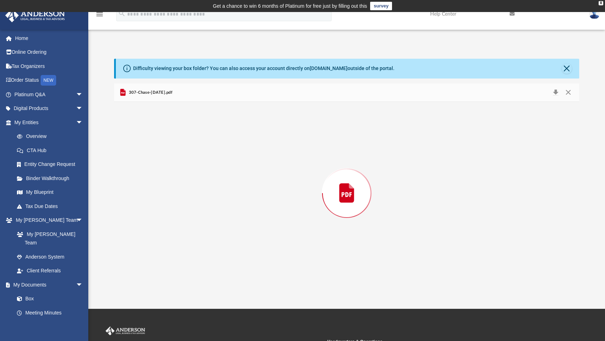 This screenshot has height=341, width=605. Describe the element at coordinates (48, 80) in the screenshot. I see `div: NEW` at that location.